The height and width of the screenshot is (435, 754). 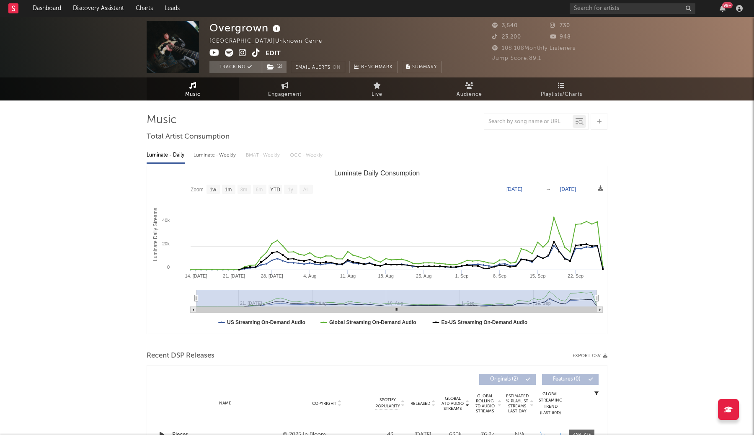 What do you see at coordinates (274, 67) in the screenshot?
I see `span: ( 2 )` at bounding box center [274, 67].